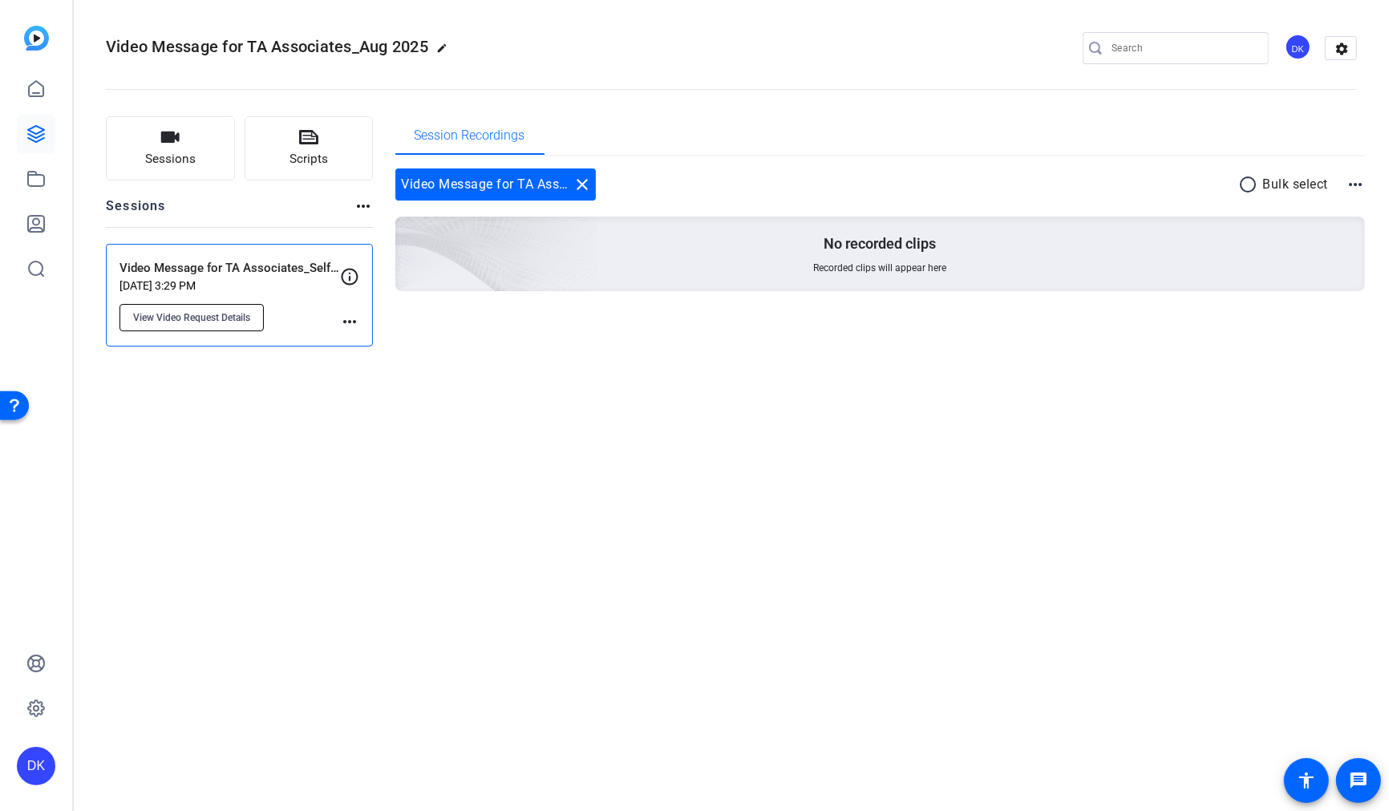  Describe the element at coordinates (1298, 47) in the screenshot. I see `ngx-avatar: David King` at that location.